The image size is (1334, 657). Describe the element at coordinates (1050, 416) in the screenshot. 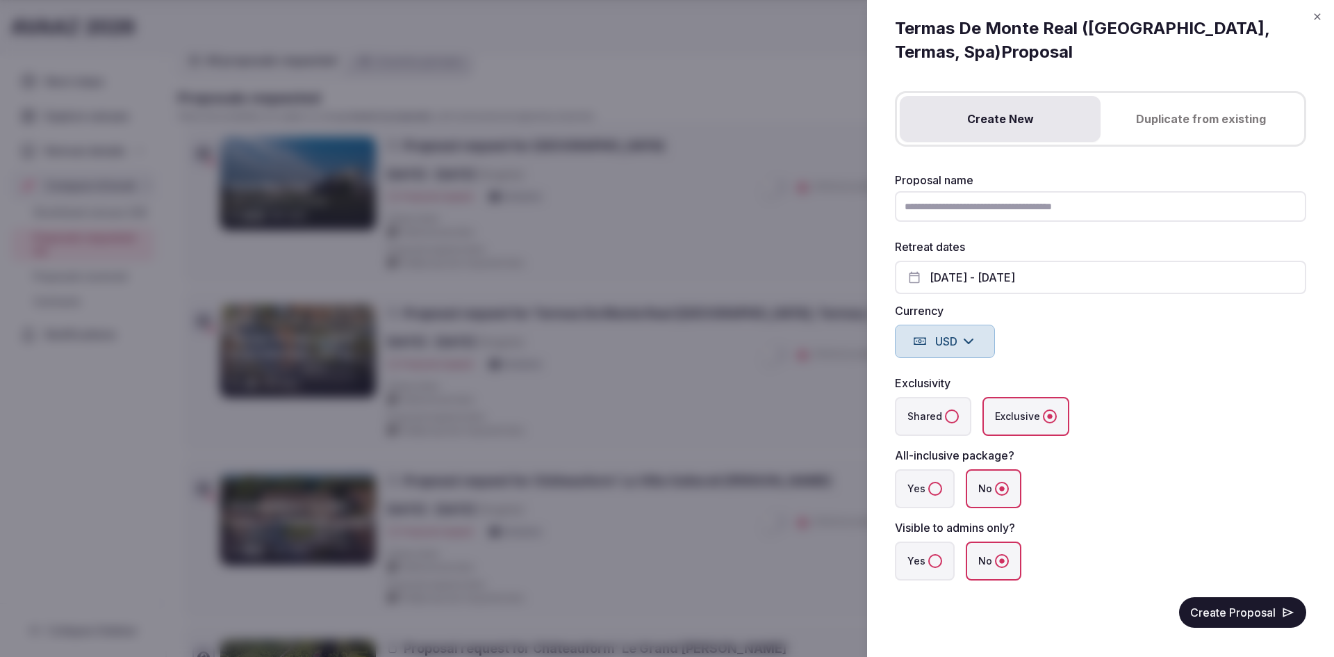

I see `button: Exclusive` at that location.